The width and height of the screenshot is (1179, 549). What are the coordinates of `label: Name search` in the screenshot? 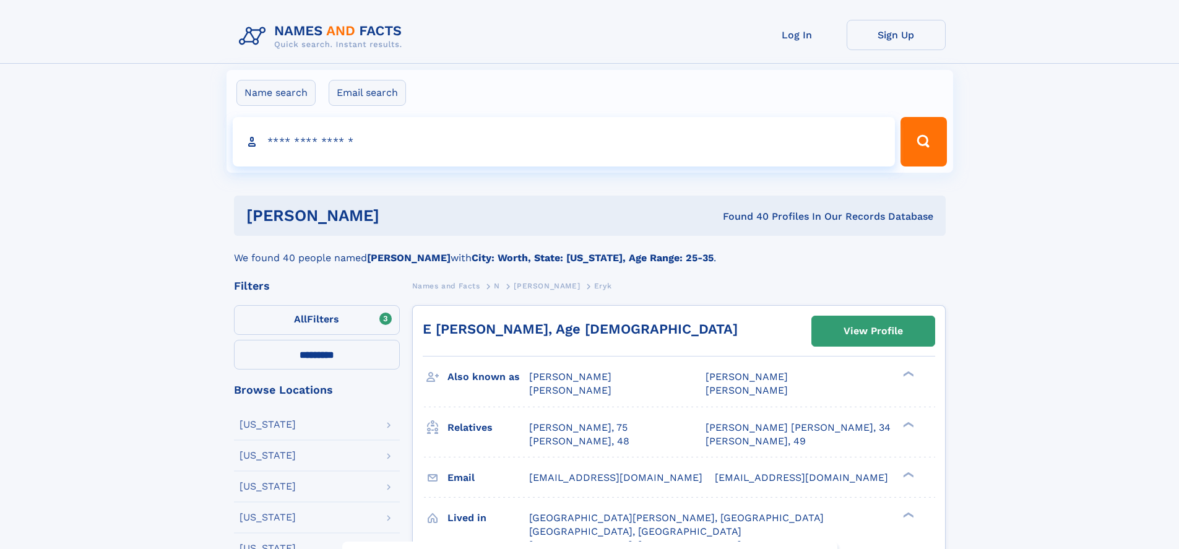 It's located at (276, 93).